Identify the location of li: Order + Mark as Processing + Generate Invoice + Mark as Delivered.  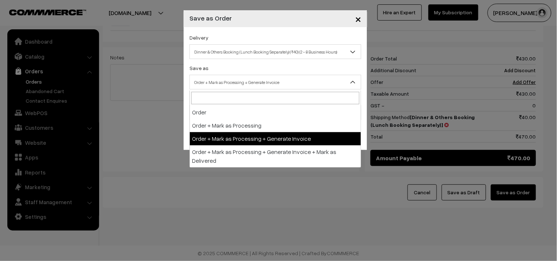
(275, 157).